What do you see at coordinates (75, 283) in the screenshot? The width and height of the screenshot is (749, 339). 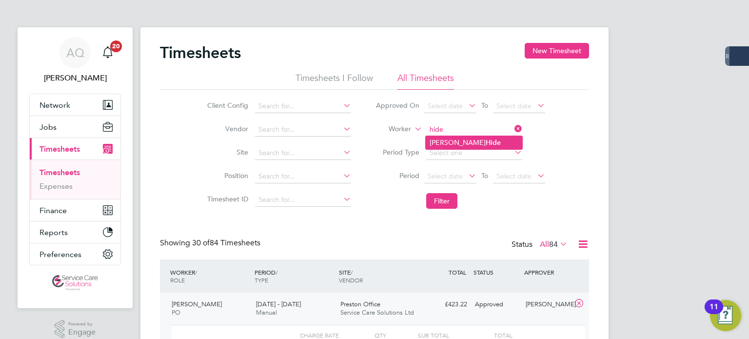 I see `a: Go to home page` at bounding box center [75, 283].